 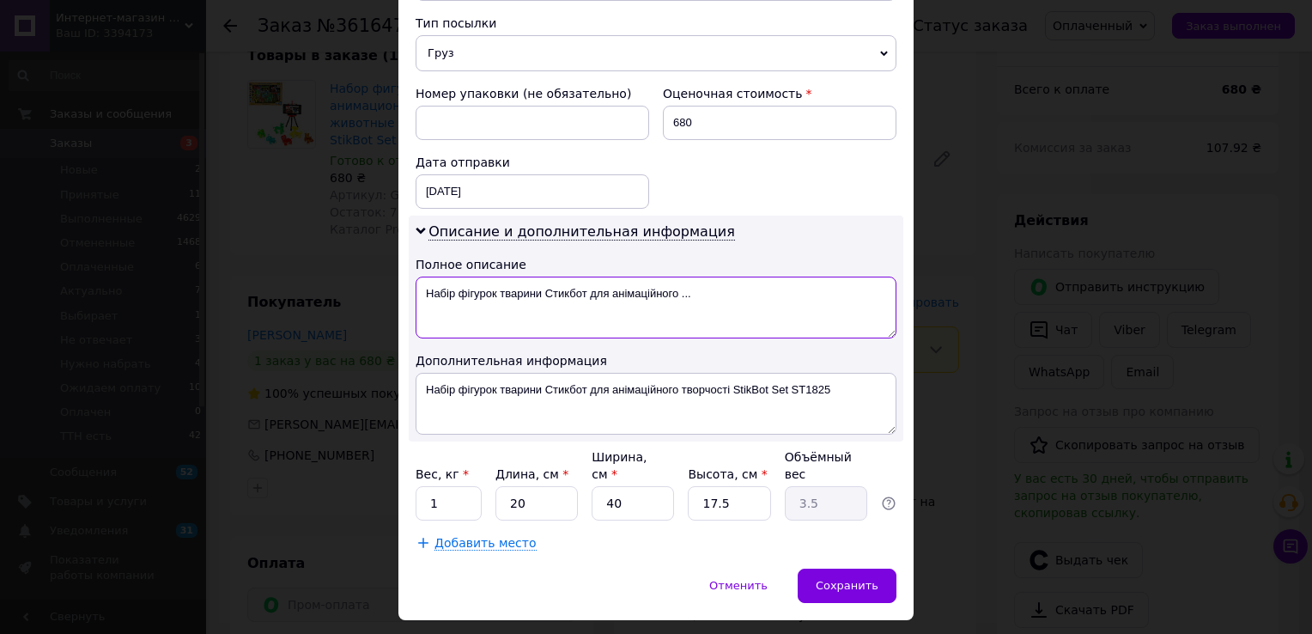 What do you see at coordinates (619, 465) in the screenshot?
I see `label: Ширина, см` at bounding box center [619, 465].